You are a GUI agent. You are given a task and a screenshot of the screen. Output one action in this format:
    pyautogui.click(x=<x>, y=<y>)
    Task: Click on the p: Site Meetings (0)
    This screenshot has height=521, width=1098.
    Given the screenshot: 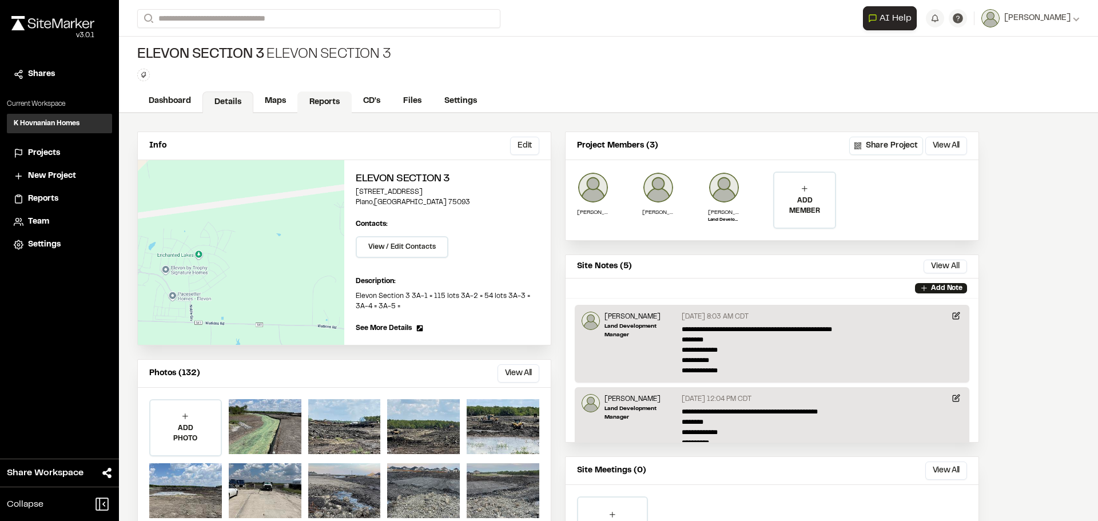 What is the action you would take?
    pyautogui.click(x=611, y=471)
    